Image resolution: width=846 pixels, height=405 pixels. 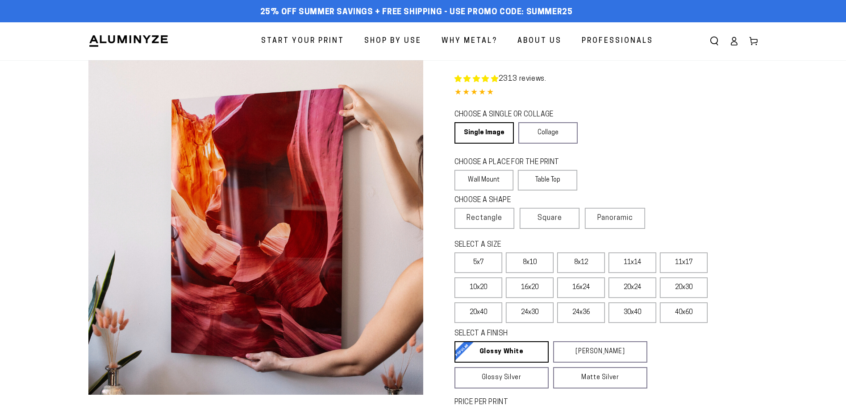 What do you see at coordinates (303, 41) in the screenshot?
I see `span: Start Your Print` at bounding box center [303, 41].